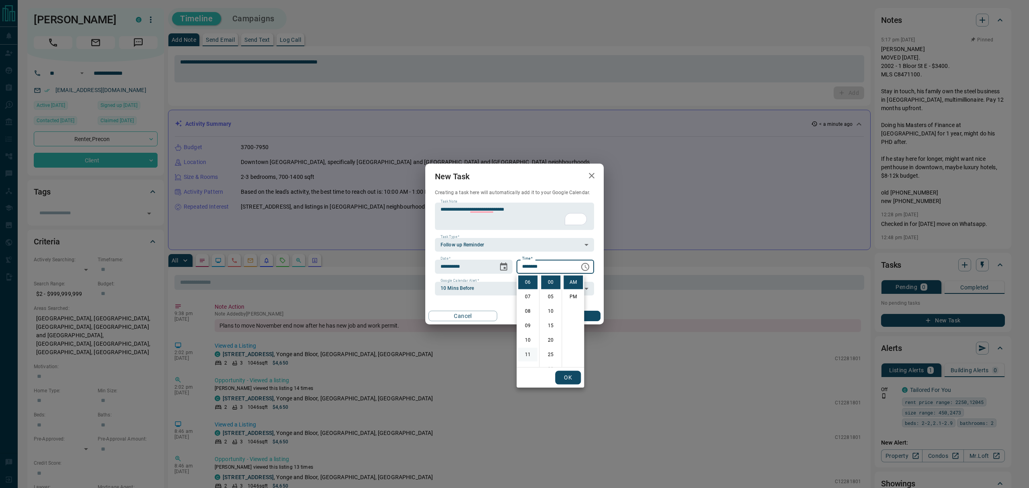 This screenshot has width=1029, height=488. What do you see at coordinates (460, 280) in the screenshot?
I see `label: Google Calendar Alert` at bounding box center [460, 280].